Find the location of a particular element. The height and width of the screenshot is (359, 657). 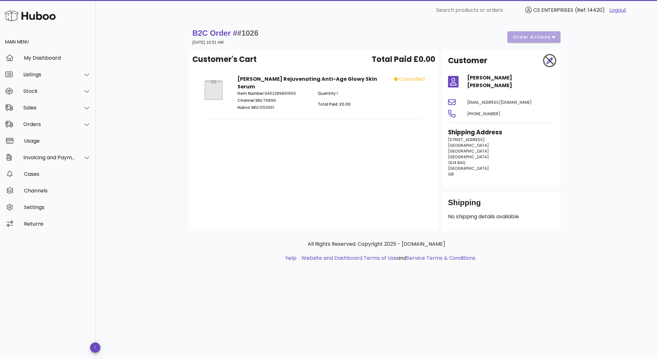

div: Settings is located at coordinates (57, 207).